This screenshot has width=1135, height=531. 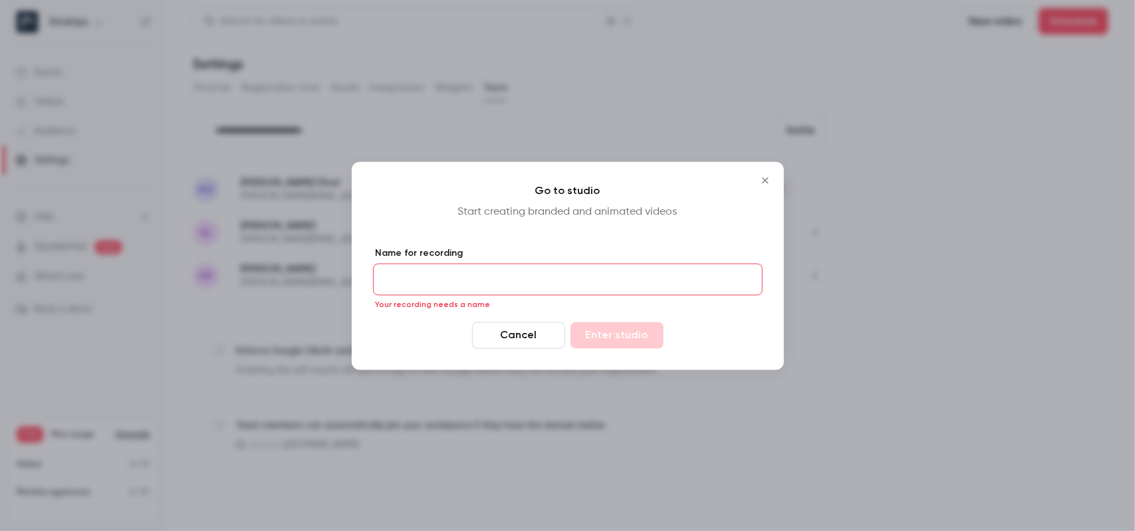 What do you see at coordinates (568, 212) in the screenshot?
I see `p: Start creating branded and animated videos` at bounding box center [568, 212].